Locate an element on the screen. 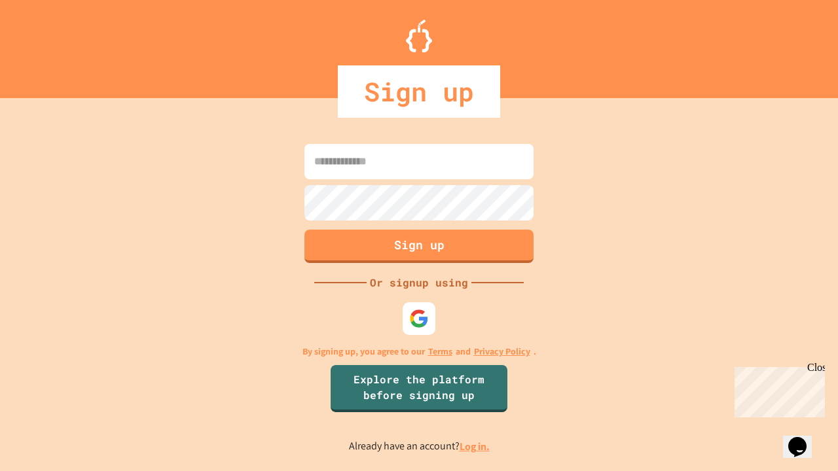 The image size is (838, 471). a: Log in. is located at coordinates (475, 447).